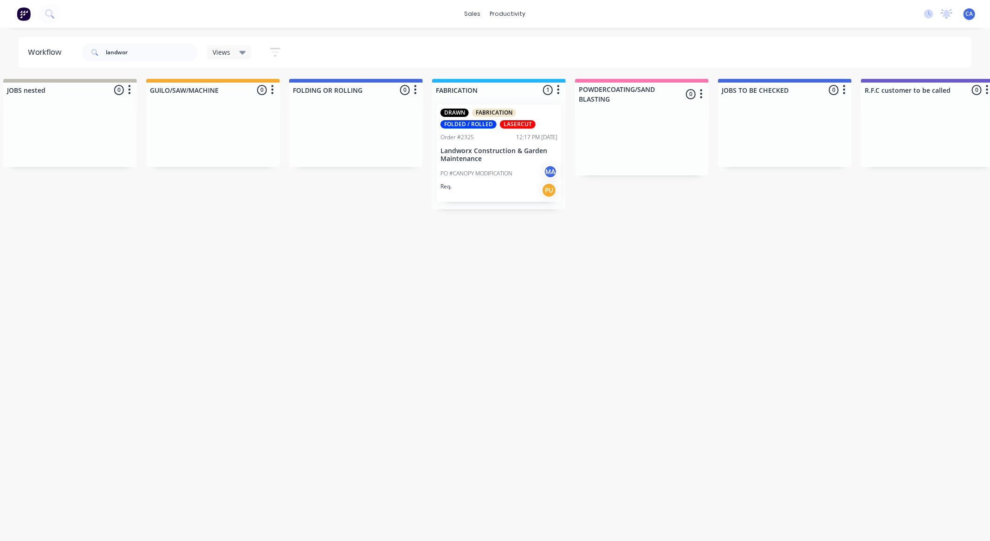  I want to click on p: PO #CANOPY MODIFICATION, so click(476, 174).